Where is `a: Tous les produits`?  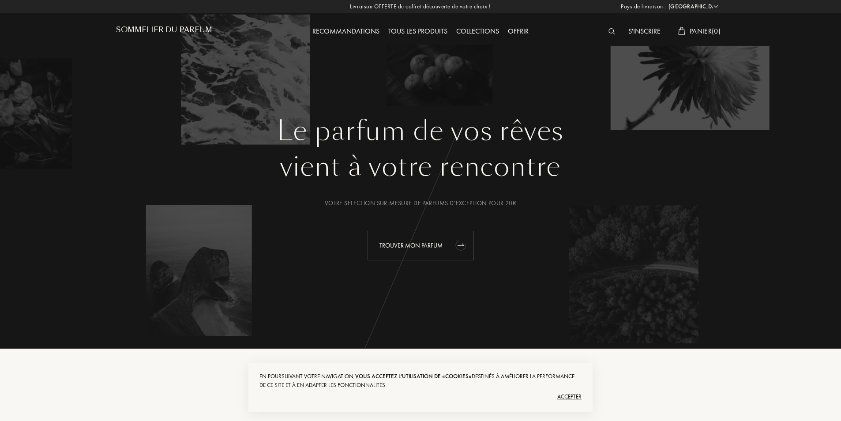 a: Tous les produits is located at coordinates (418, 31).